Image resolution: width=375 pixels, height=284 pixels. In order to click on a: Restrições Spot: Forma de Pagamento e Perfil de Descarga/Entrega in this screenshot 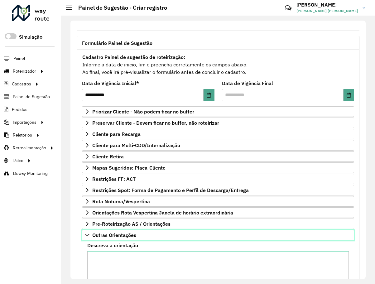, I will do `click(218, 190)`.